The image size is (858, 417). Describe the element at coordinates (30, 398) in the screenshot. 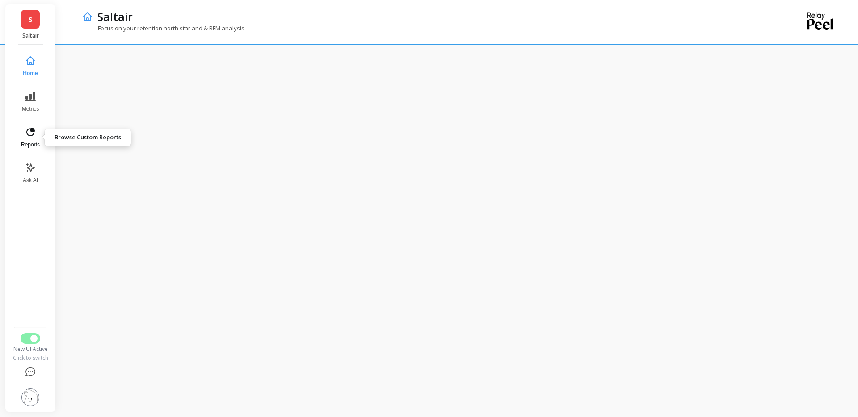

I see `img: profile picture` at that location.